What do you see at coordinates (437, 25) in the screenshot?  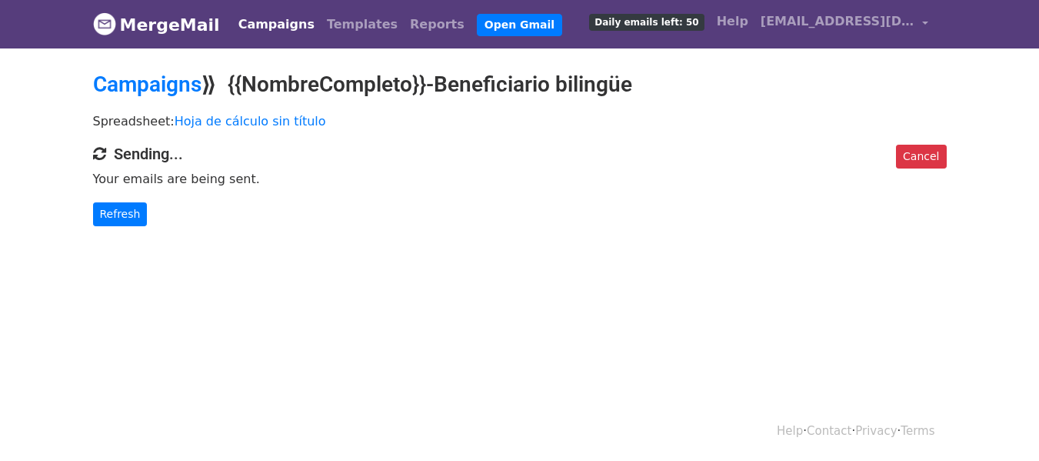 I see `a: Reports` at bounding box center [437, 25].